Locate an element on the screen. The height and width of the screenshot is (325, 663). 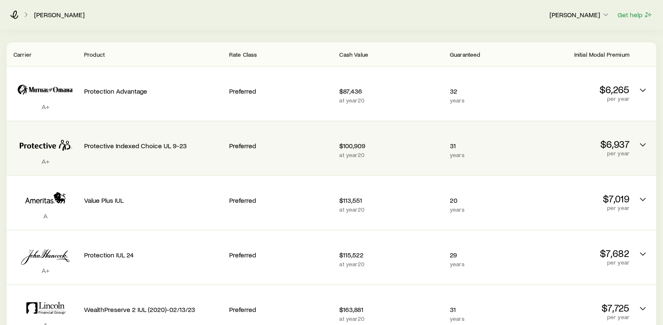
p: $7,682 is located at coordinates (577, 253).